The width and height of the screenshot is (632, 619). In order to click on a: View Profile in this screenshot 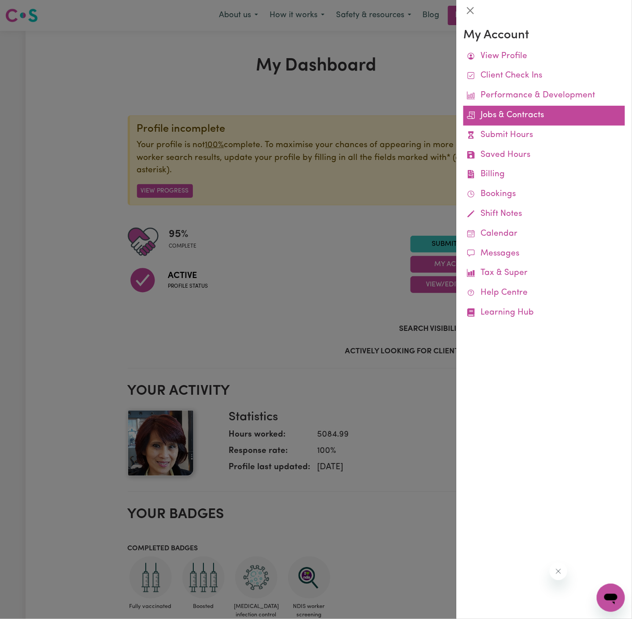, I will do `click(544, 56)`.